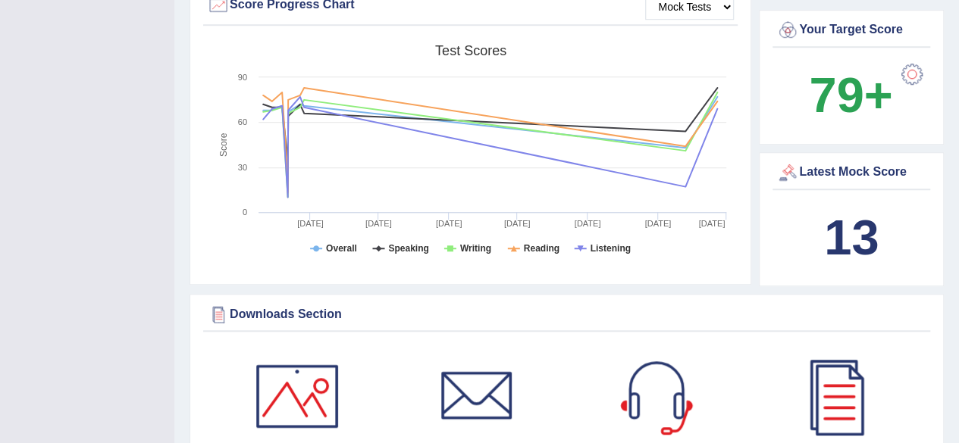 Image resolution: width=959 pixels, height=443 pixels. What do you see at coordinates (851, 173) in the screenshot?
I see `div: Latest Mock Score` at bounding box center [851, 173].